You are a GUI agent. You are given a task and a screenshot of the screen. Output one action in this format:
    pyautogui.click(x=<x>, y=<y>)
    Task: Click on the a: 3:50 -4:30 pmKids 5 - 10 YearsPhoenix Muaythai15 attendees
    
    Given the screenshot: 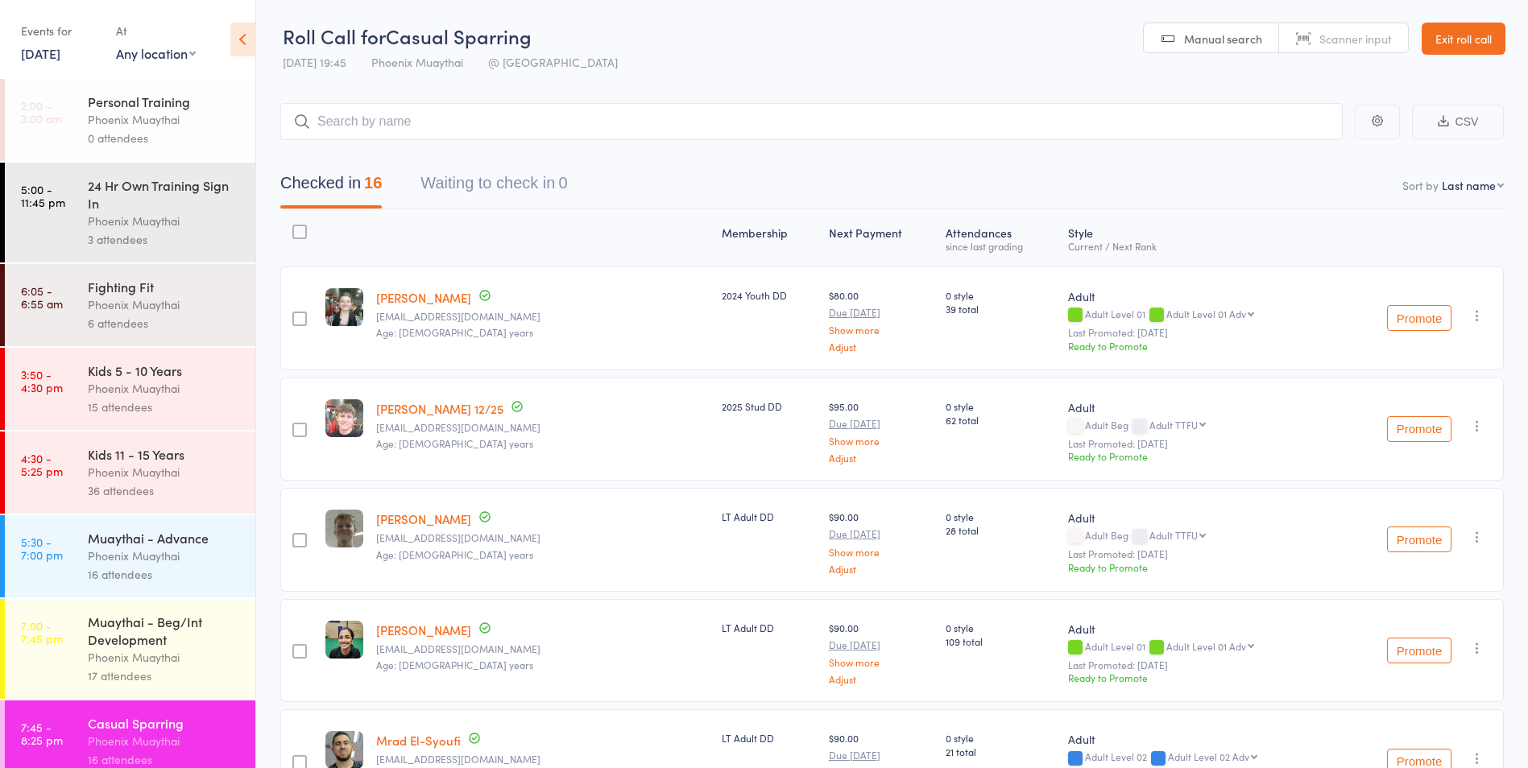 What is the action you would take?
    pyautogui.click(x=130, y=389)
    